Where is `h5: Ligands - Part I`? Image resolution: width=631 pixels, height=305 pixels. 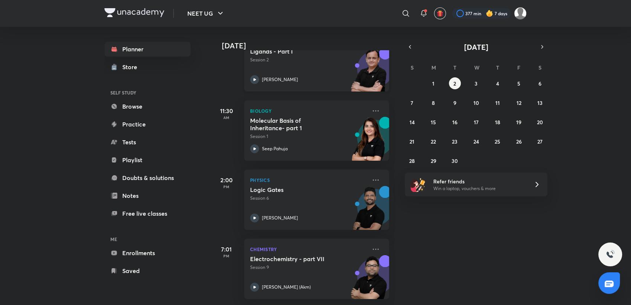 h5: Ligands - Part I is located at coordinates (296, 51).